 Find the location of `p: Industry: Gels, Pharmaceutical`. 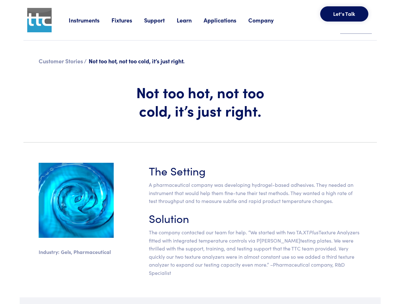

p: Industry: Gels, Pharmaceutical is located at coordinates (76, 252).